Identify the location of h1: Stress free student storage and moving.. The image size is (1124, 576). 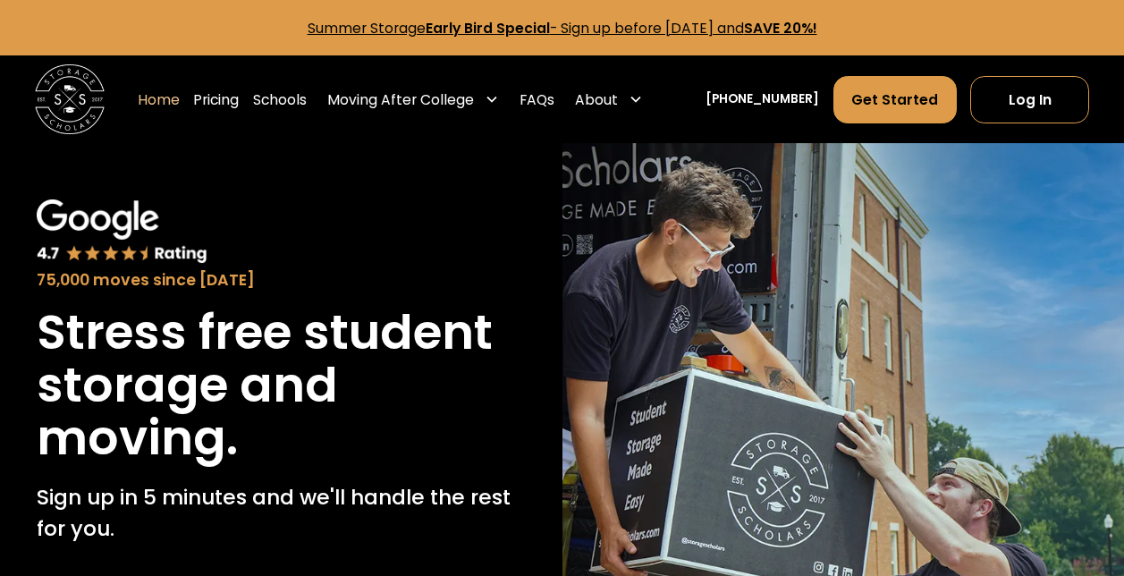
(281, 384).